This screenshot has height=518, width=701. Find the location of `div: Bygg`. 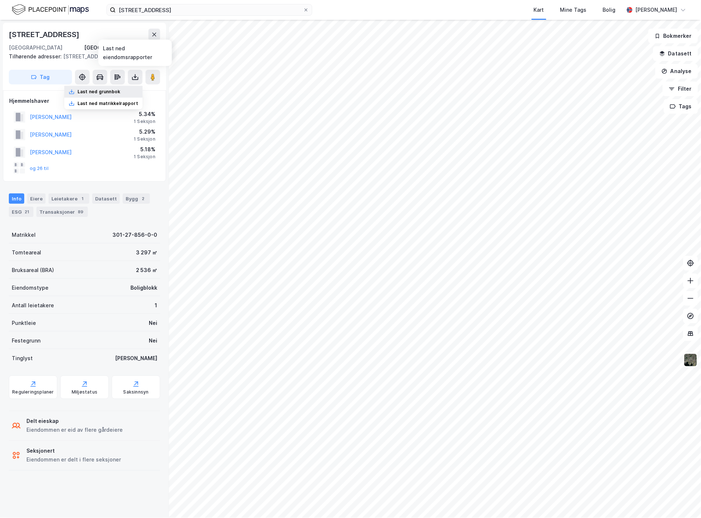

div: Bygg is located at coordinates (136, 199).